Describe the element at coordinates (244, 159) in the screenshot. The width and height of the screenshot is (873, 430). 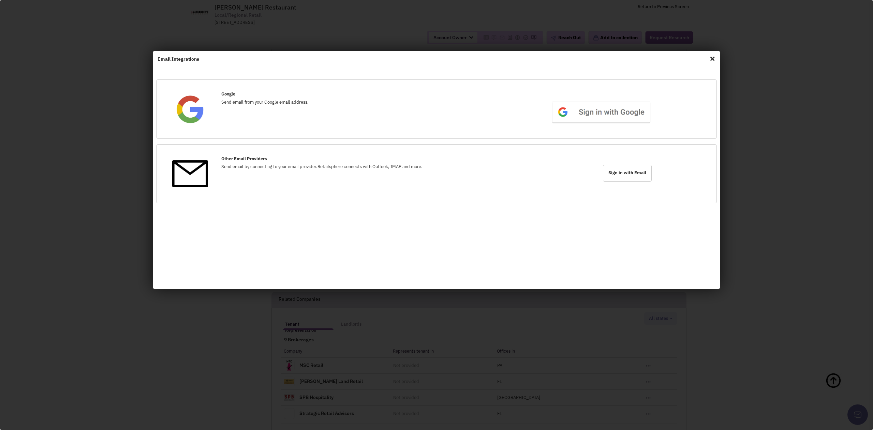
I see `label: Other Email Providers` at that location.